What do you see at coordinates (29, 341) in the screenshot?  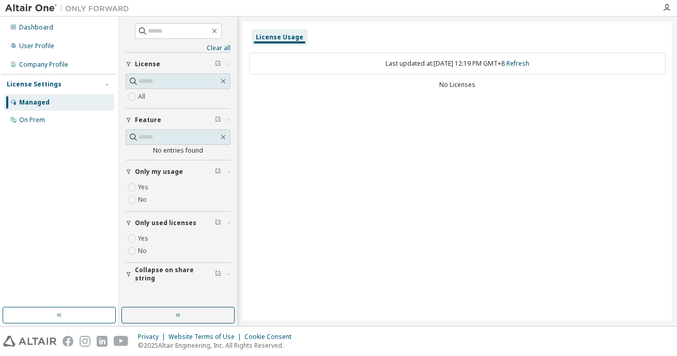 I see `img: altair_logo.svg` at bounding box center [29, 341].